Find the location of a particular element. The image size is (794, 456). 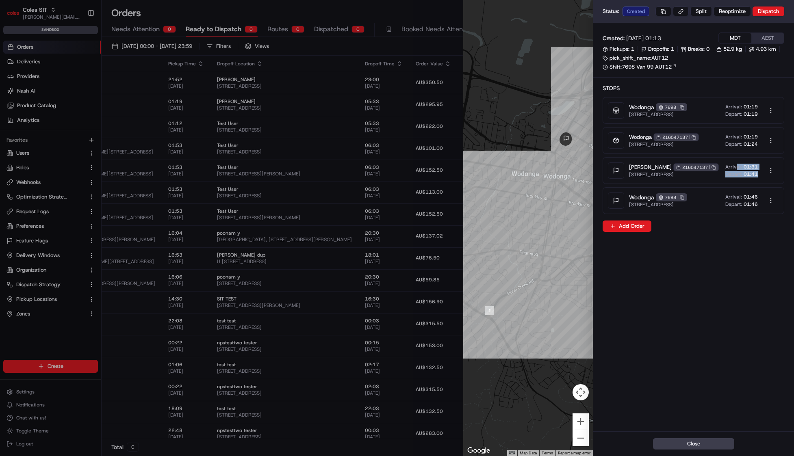

span: Pickups: is located at coordinates (619, 49).